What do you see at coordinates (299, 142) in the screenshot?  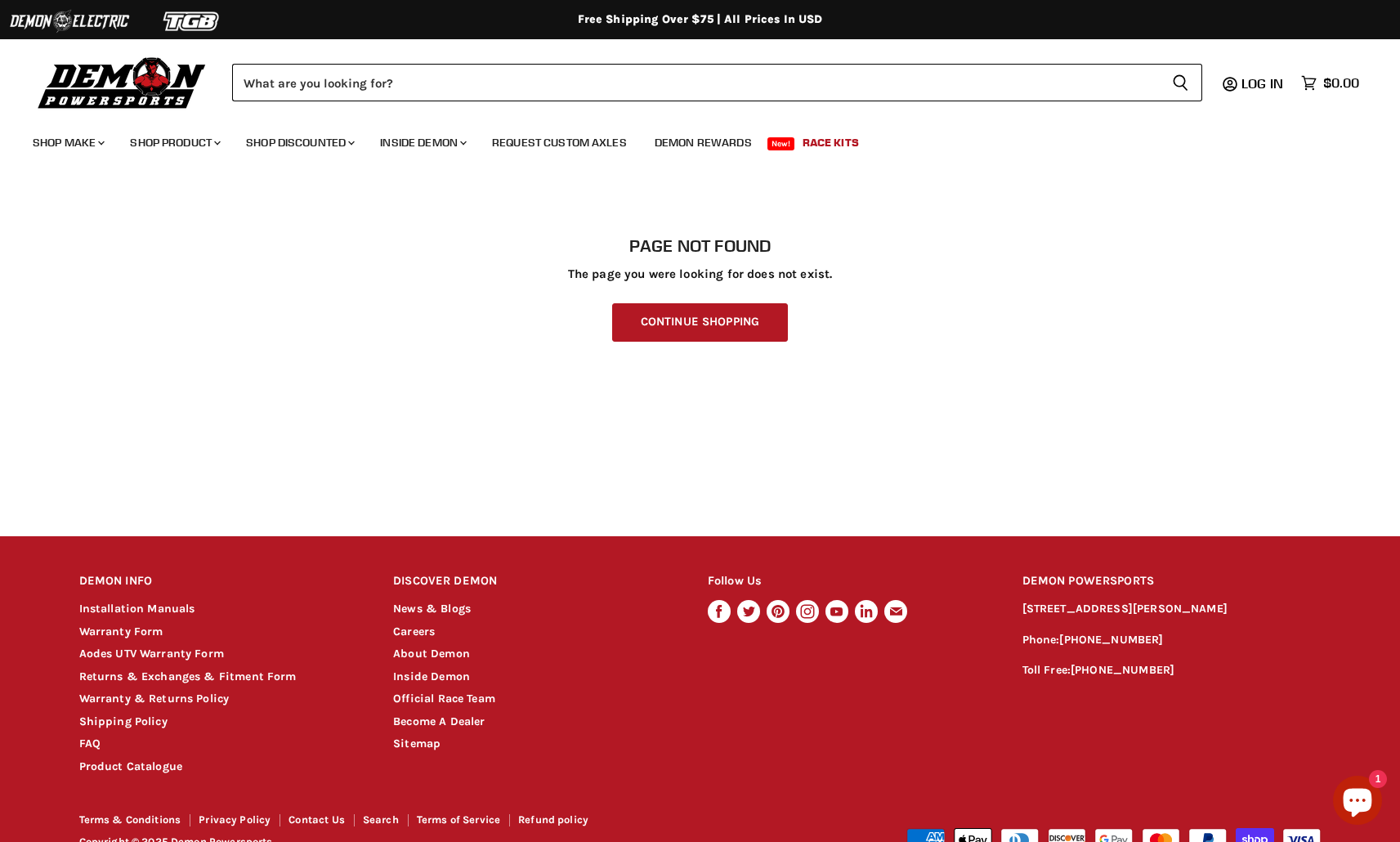 I see `a: Shop Discounted` at bounding box center [299, 142].